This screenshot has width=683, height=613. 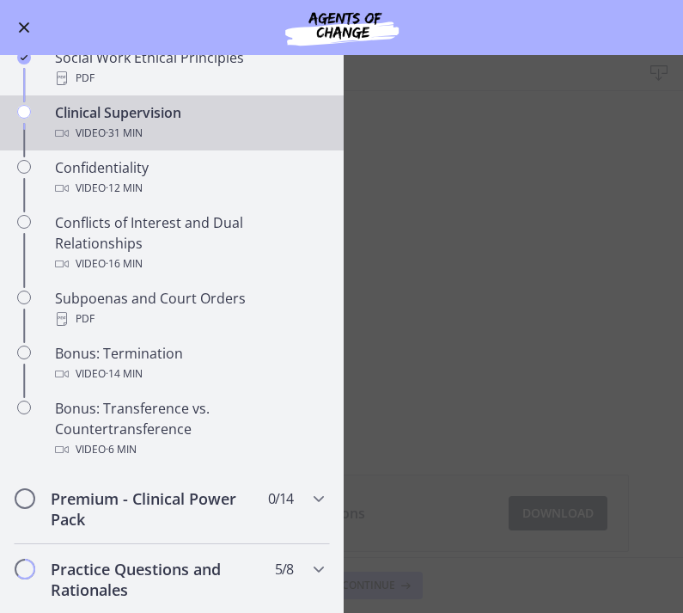 I want to click on div: Bonus: Transference vs. Countertransference, so click(x=189, y=429).